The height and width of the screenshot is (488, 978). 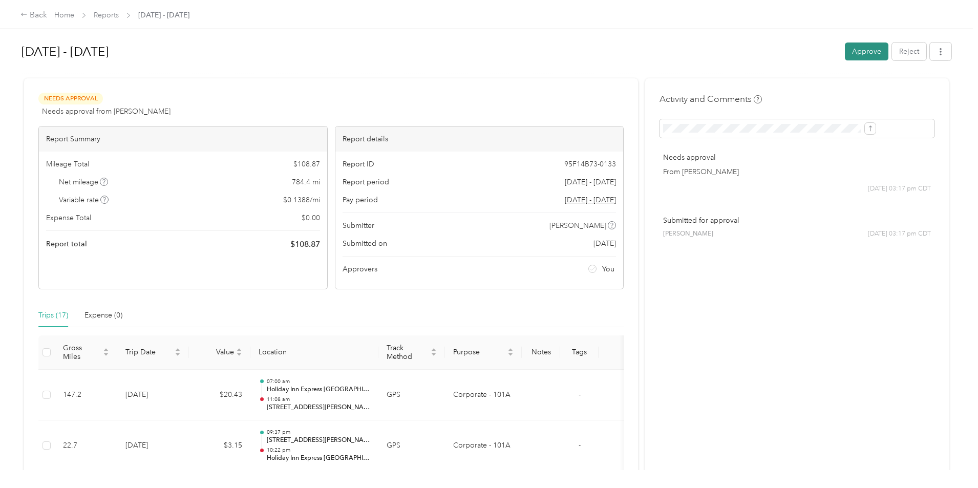 I want to click on a: Reports, so click(x=106, y=15).